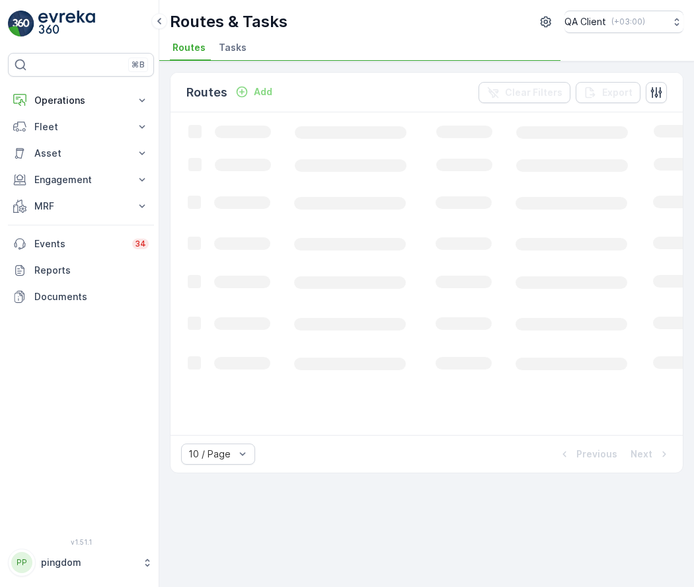 This screenshot has width=694, height=587. Describe the element at coordinates (21, 24) in the screenshot. I see `img: logo` at that location.